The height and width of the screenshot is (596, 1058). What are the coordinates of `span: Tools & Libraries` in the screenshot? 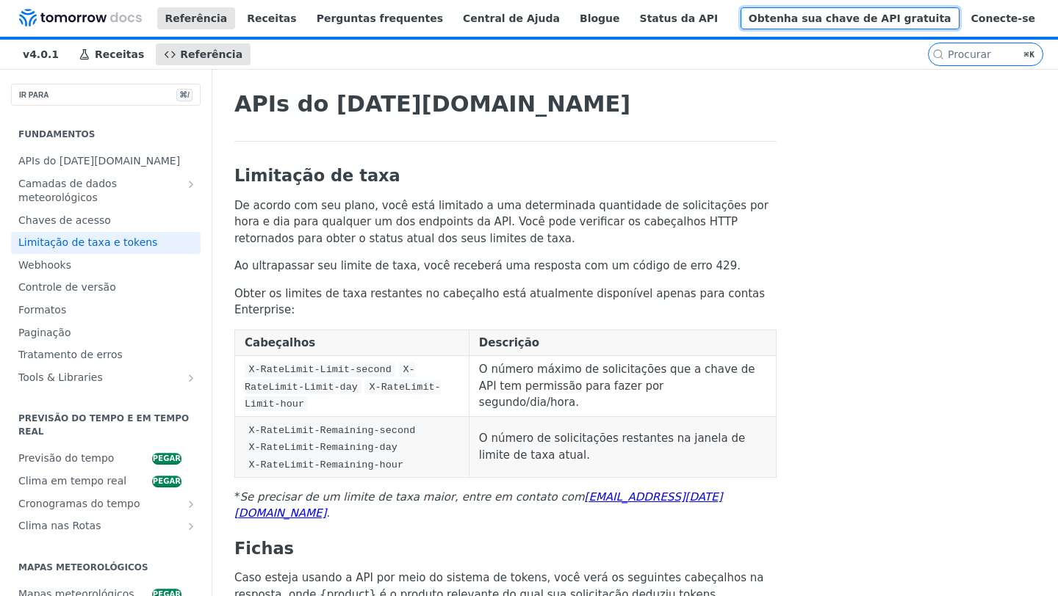 It's located at (100, 378).